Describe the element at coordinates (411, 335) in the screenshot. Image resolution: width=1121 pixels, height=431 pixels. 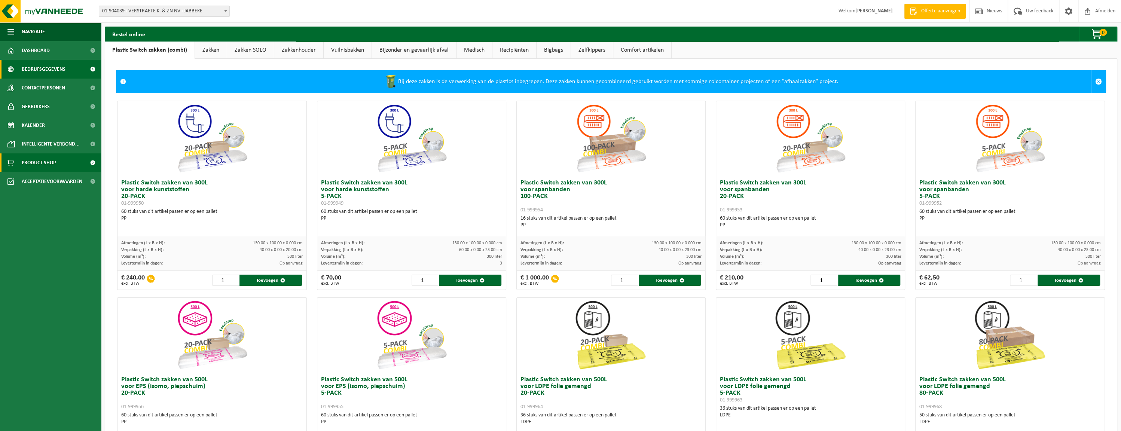
I see `img: 01-999955` at that location.